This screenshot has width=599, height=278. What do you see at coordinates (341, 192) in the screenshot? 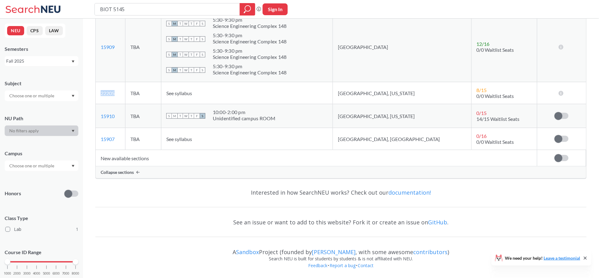
I see `div: Interested in how SearchNEU works? Check out our` at bounding box center [341, 192].